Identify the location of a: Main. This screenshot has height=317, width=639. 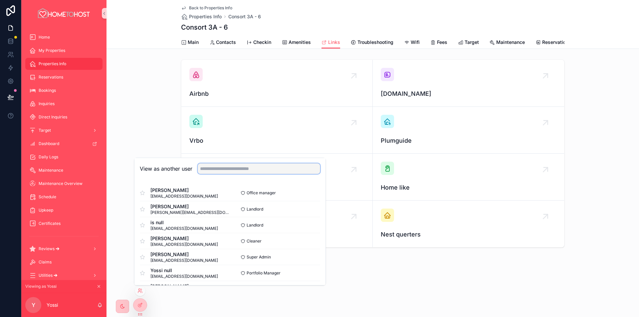
(190, 43).